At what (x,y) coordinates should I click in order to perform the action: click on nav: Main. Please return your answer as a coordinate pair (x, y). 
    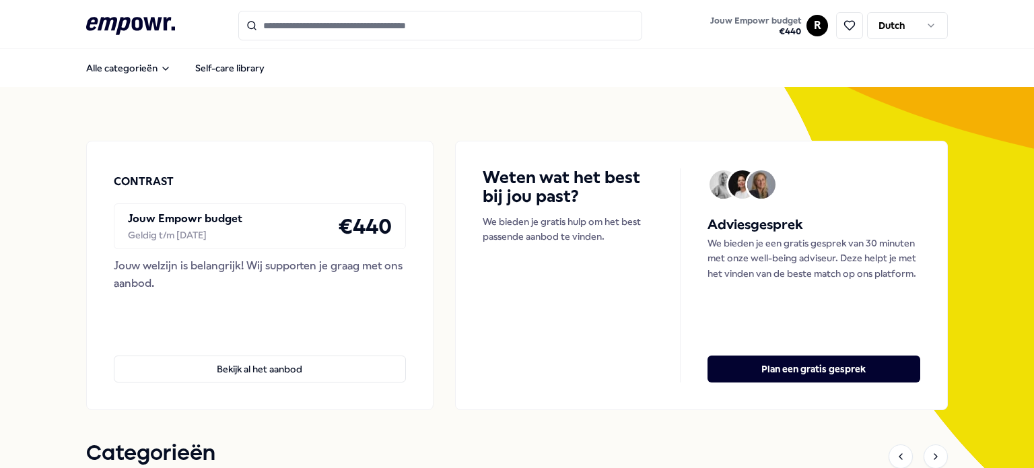
    Looking at the image, I should click on (175, 68).